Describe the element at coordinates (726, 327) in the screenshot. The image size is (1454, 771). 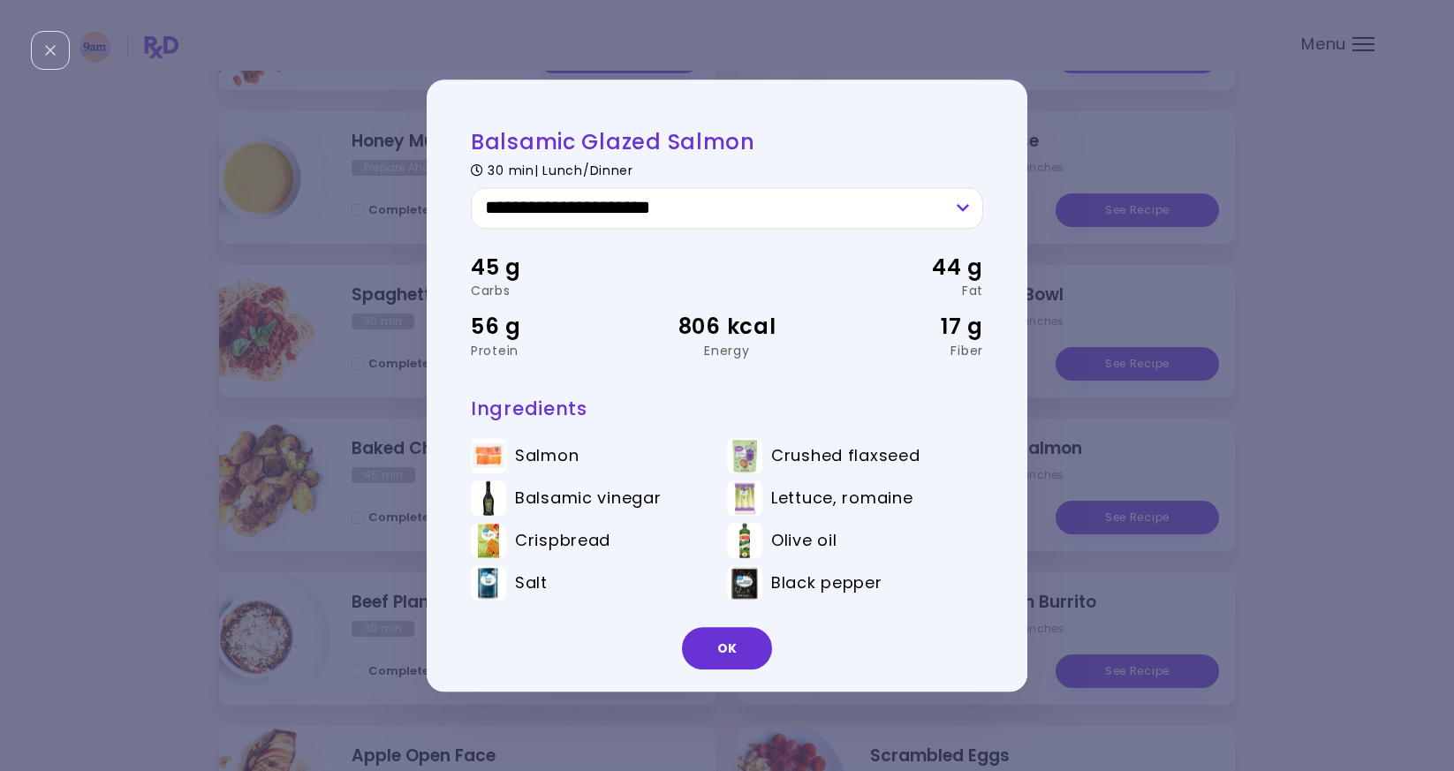
I see `div: 806 kcal` at that location.